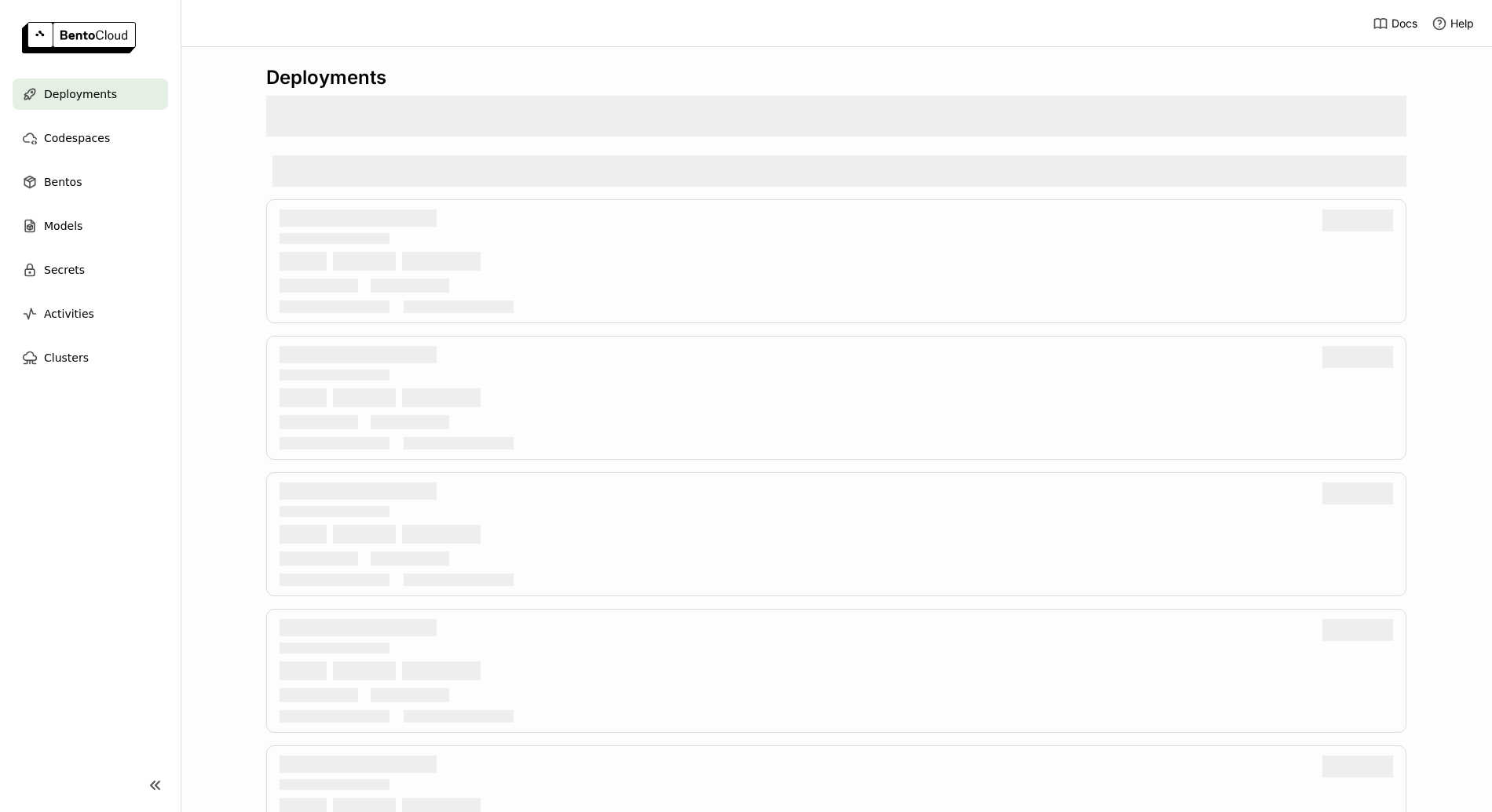 The width and height of the screenshot is (1492, 812). Describe the element at coordinates (64, 270) in the screenshot. I see `span: Secrets` at that location.